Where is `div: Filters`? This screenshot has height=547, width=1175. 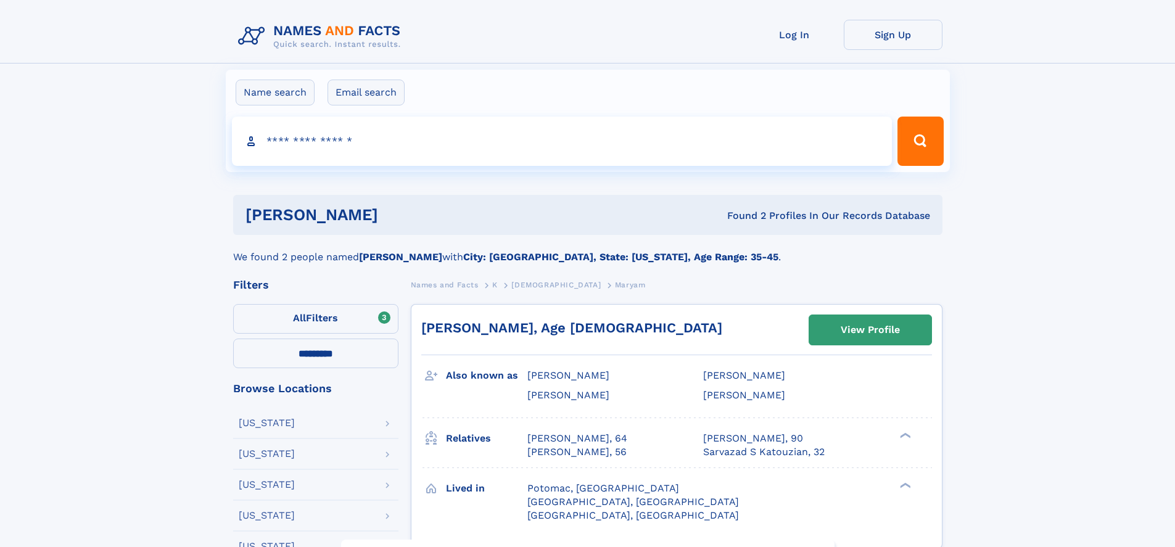 div: Filters is located at coordinates (316, 285).